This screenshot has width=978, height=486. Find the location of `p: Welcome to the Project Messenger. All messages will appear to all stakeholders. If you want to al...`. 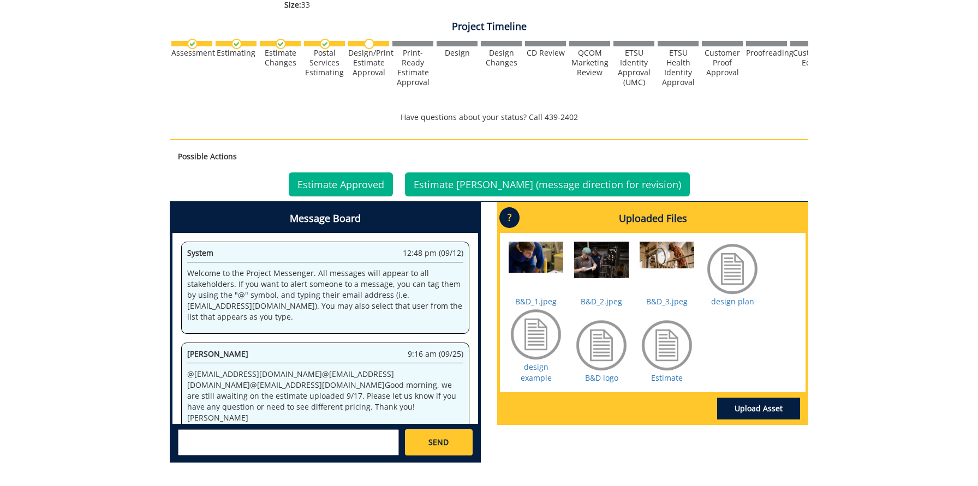

p: Welcome to the Project Messenger. All messages will appear to all stakeholders. If you want to al... is located at coordinates (325, 295).